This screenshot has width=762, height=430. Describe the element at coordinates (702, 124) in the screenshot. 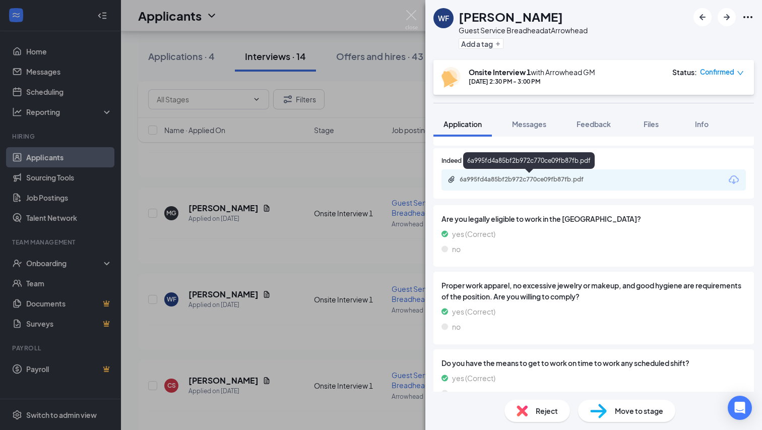

I see `span: Info` at that location.